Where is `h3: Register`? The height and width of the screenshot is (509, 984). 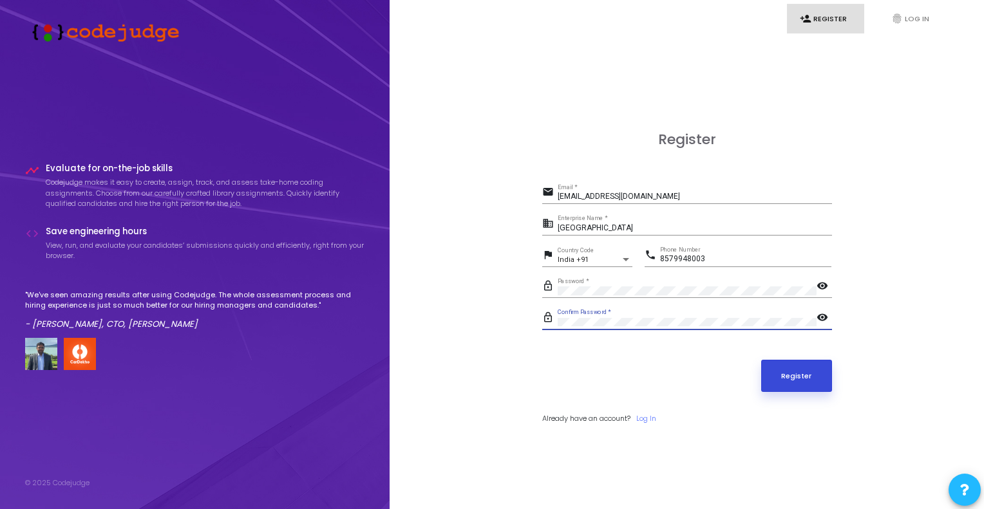 h3: Register is located at coordinates (687, 140).